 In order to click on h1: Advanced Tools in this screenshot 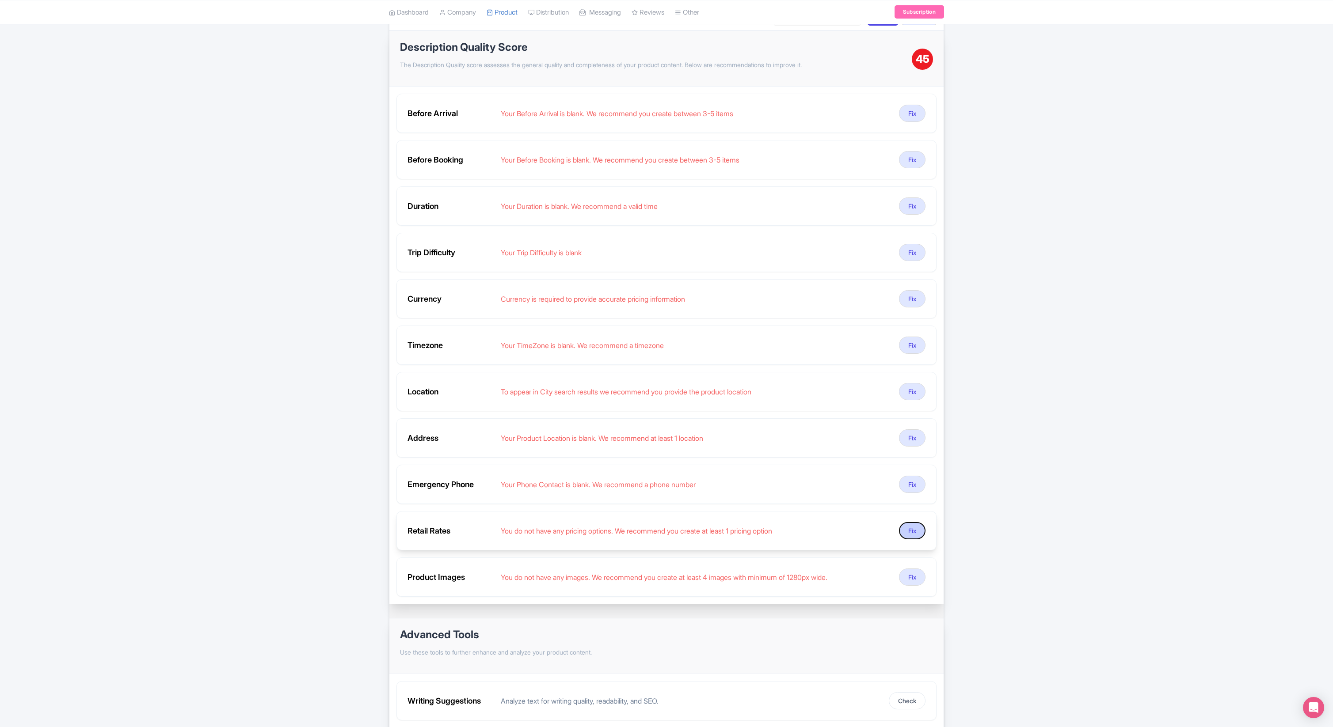, I will do `click(496, 635)`.